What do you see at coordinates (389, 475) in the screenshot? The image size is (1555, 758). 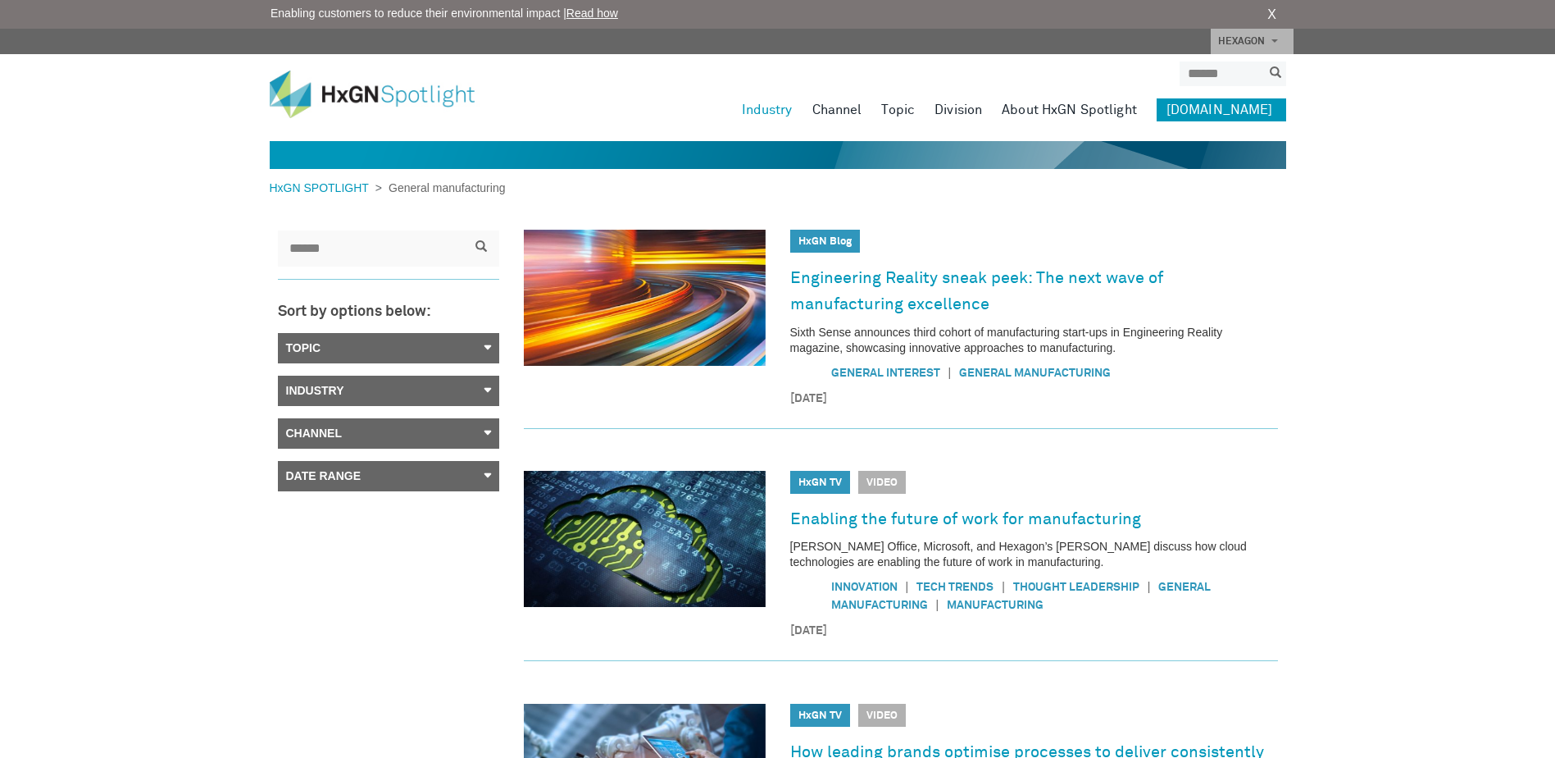 I see `a: Date Range` at bounding box center [389, 475].